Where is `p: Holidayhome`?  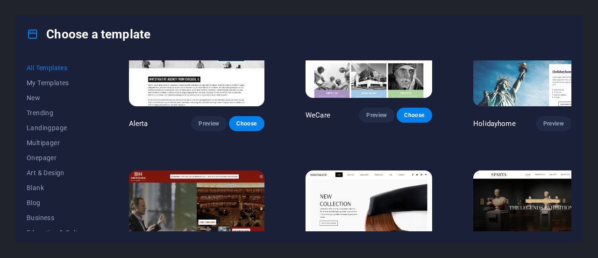
p: Holidayhome is located at coordinates (494, 123).